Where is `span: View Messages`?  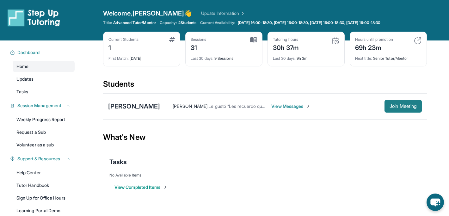
span: View Messages is located at coordinates (291, 106).